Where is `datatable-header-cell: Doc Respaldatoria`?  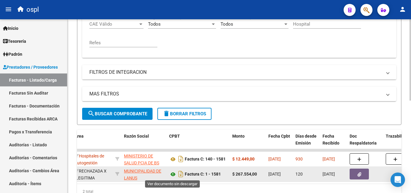
datatable-header-cell: Doc Respaldatoria is located at coordinates (365, 143).